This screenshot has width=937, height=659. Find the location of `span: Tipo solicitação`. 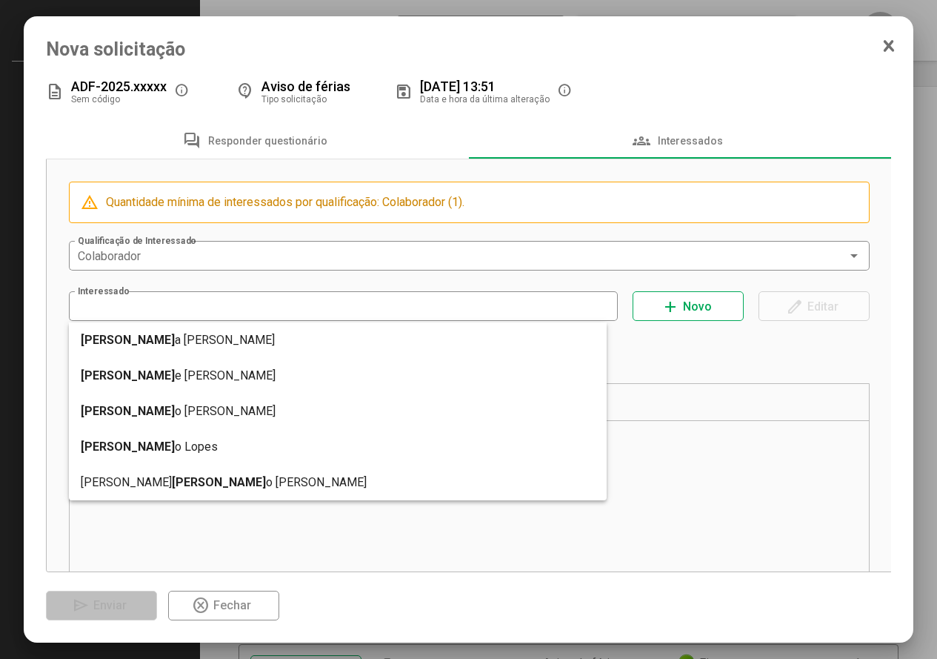

span: Tipo solicitação is located at coordinates (294, 99).